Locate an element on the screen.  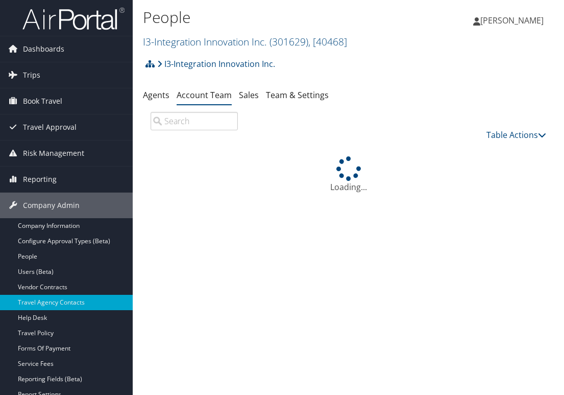
span: Travel Approval is located at coordinates (50, 127).